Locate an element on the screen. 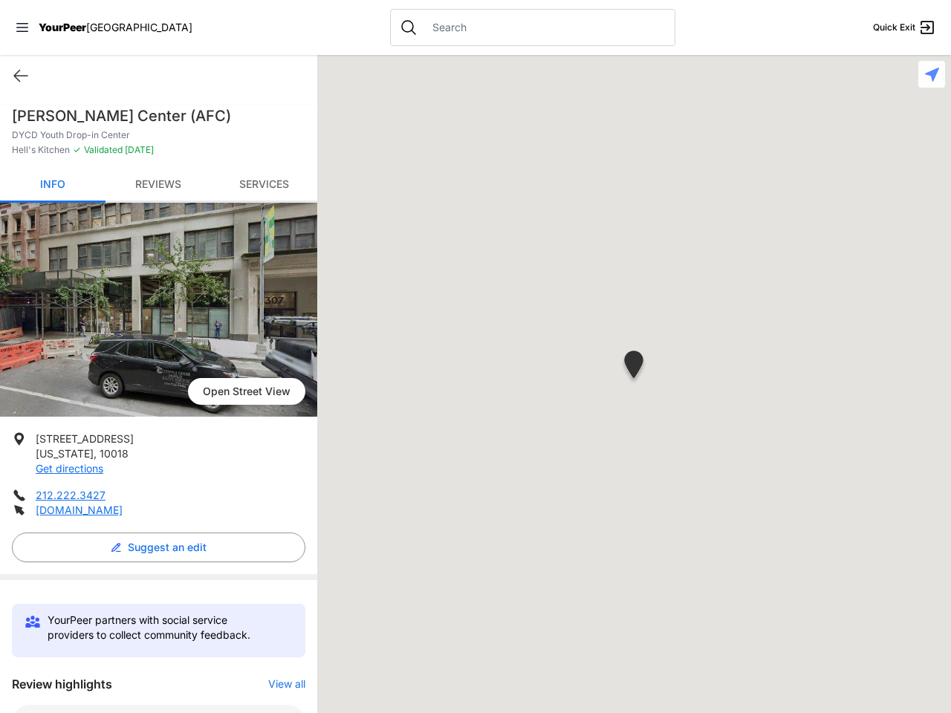 The height and width of the screenshot is (713, 951). p: DYCD Youth Drop-in Center is located at coordinates (158, 135).